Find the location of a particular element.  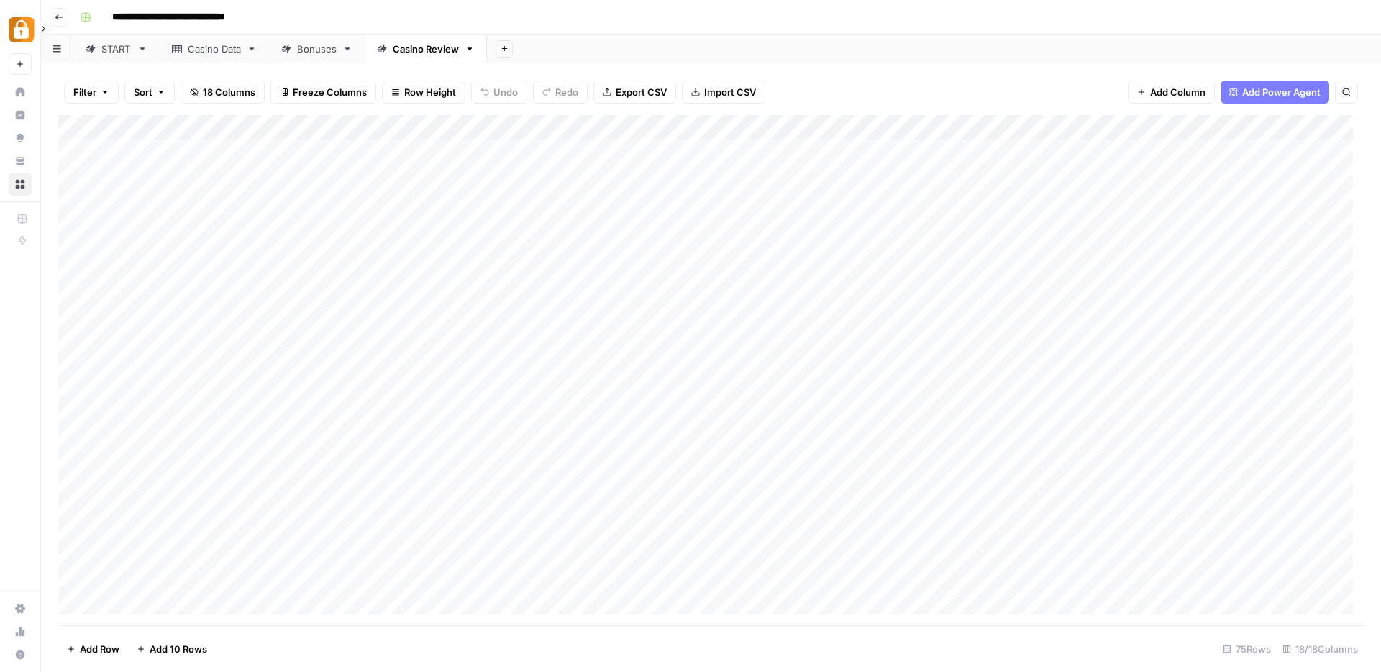

span: Add Column is located at coordinates (1178, 92).